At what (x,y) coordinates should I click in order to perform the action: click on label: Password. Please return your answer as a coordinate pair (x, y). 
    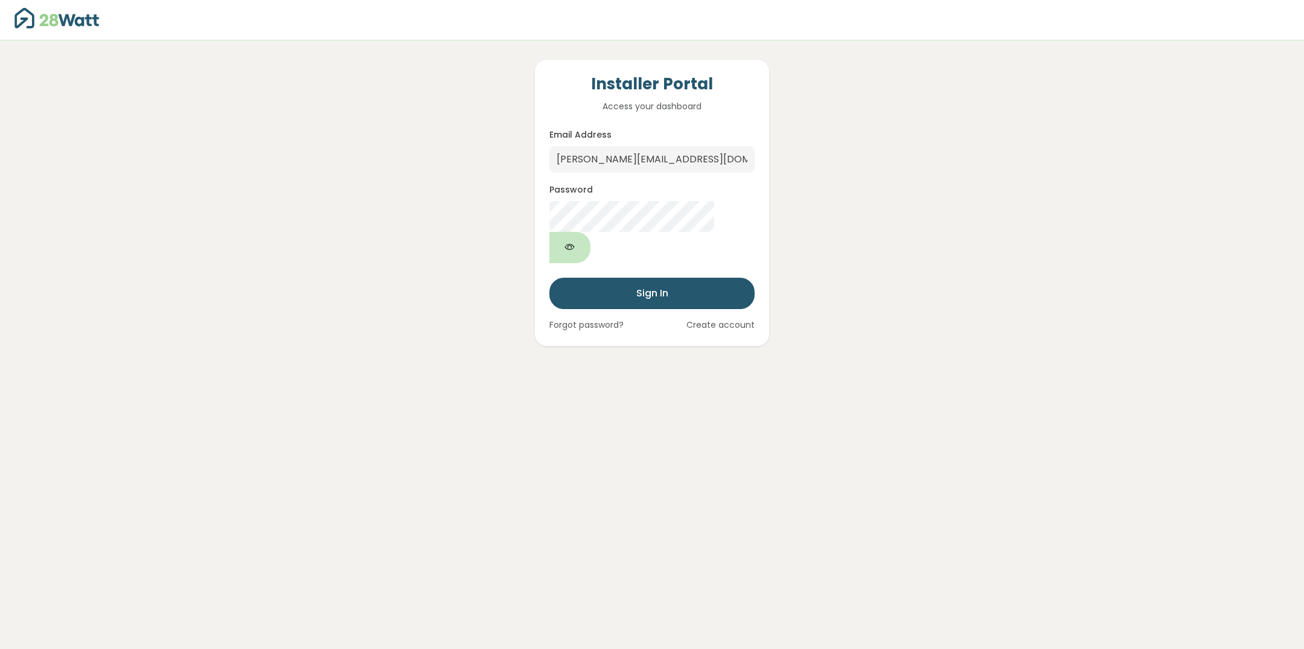
    Looking at the image, I should click on (571, 190).